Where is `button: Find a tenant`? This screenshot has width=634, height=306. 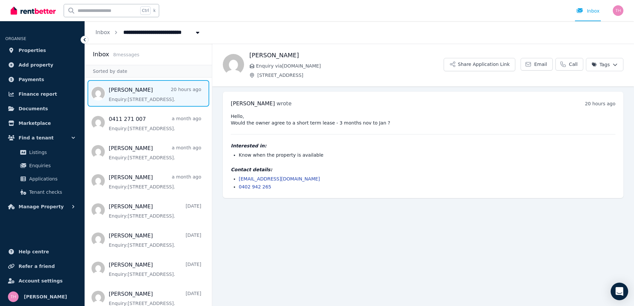
button: Find a tenant is located at coordinates (42, 138).